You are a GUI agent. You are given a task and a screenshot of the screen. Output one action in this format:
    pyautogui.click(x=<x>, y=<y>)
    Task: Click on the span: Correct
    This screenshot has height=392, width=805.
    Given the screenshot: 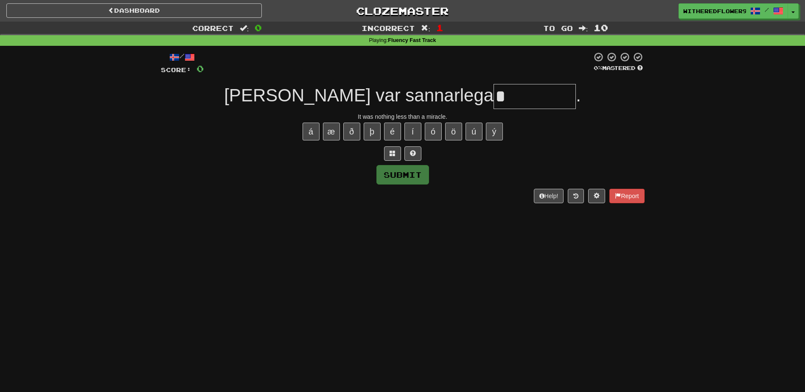 What is the action you would take?
    pyautogui.click(x=213, y=28)
    